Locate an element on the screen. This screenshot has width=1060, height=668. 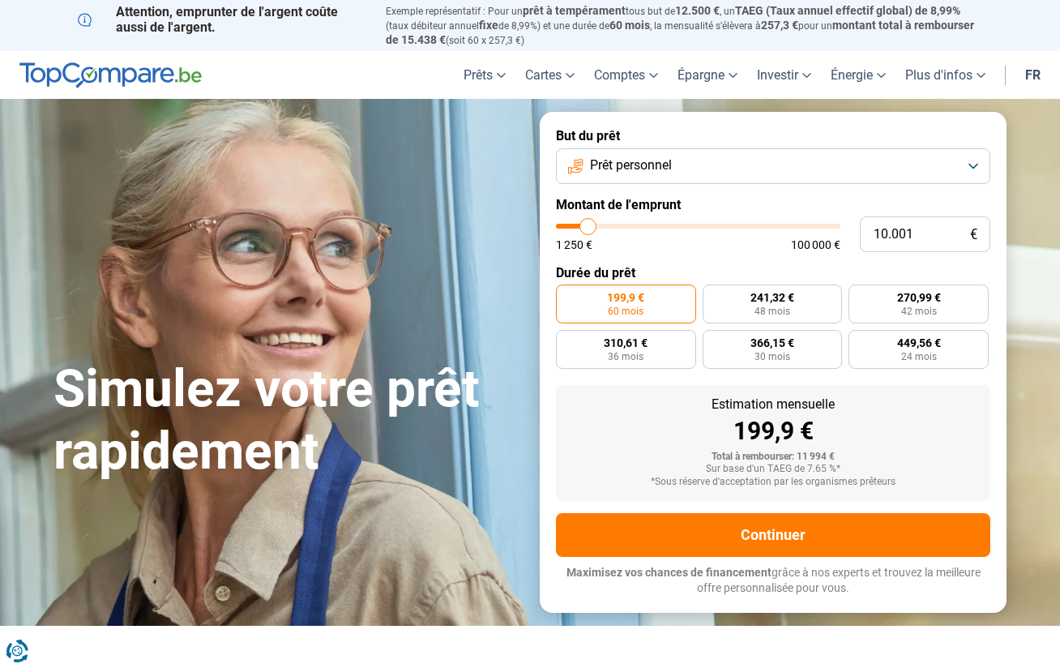
span: 449,56 € is located at coordinates (919, 343).